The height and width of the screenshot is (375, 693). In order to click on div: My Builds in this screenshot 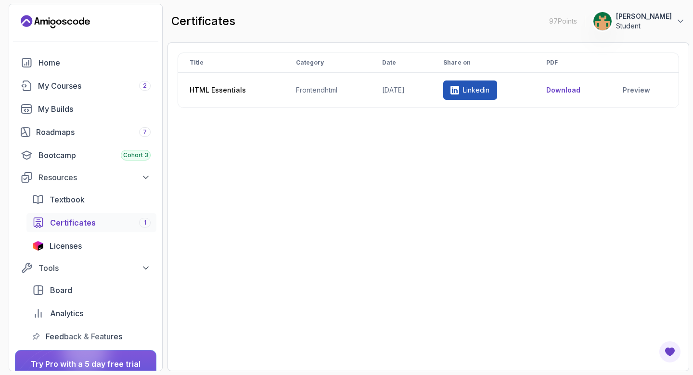, I will do `click(94, 109)`.